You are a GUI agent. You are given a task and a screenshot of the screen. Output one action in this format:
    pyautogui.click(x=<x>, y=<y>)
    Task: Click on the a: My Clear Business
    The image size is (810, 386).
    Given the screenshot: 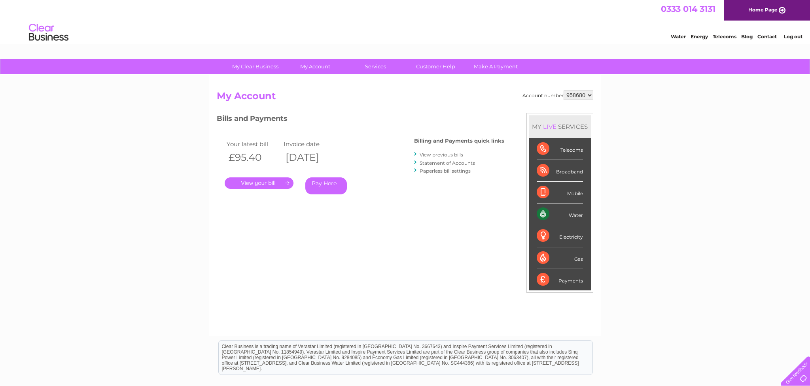 What is the action you would take?
    pyautogui.click(x=255, y=66)
    